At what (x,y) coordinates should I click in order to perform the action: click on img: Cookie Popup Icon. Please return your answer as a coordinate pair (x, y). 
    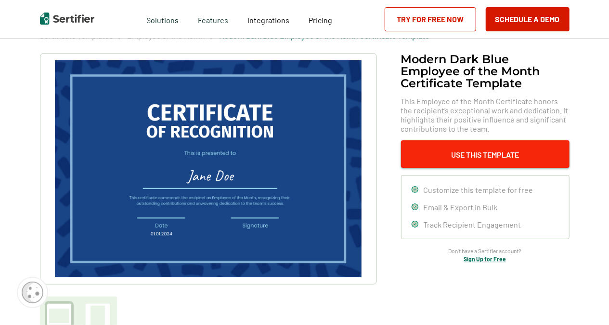
    Looking at the image, I should click on (32, 292).